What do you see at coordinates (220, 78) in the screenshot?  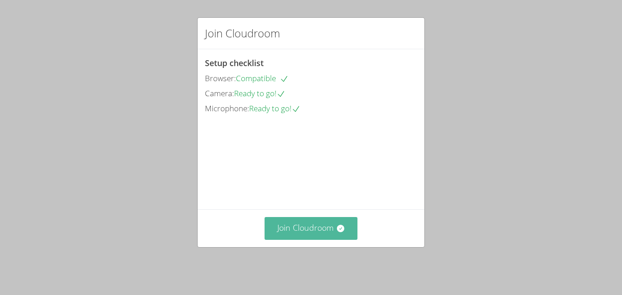 I see `span: Browser:` at bounding box center [220, 78].